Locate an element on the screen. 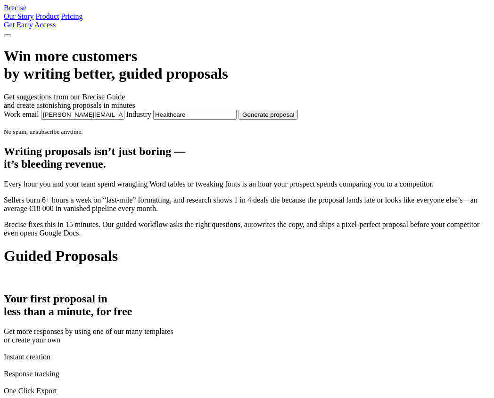  h1: Guided Proposals is located at coordinates (247, 256).